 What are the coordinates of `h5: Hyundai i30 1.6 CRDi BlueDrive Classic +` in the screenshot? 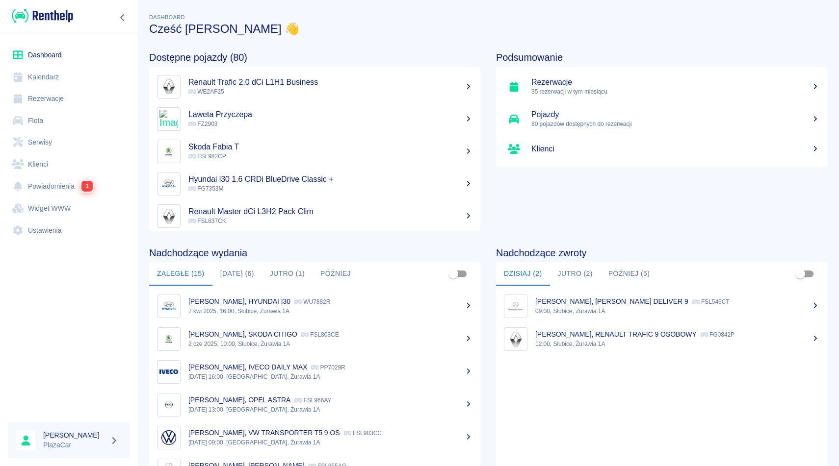 It's located at (330, 180).